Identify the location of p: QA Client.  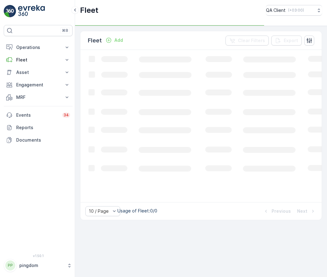
(276, 10).